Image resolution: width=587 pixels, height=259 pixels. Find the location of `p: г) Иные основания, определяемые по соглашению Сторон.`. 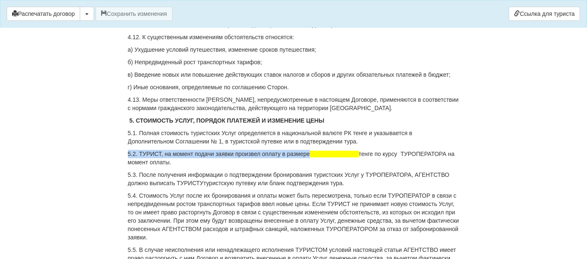

p: г) Иные основания, определяемые по соглашению Сторон. is located at coordinates (294, 87).